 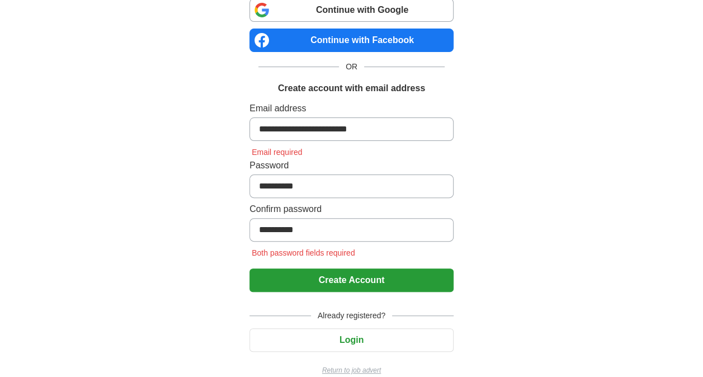 I want to click on button: Create Account, so click(x=351, y=280).